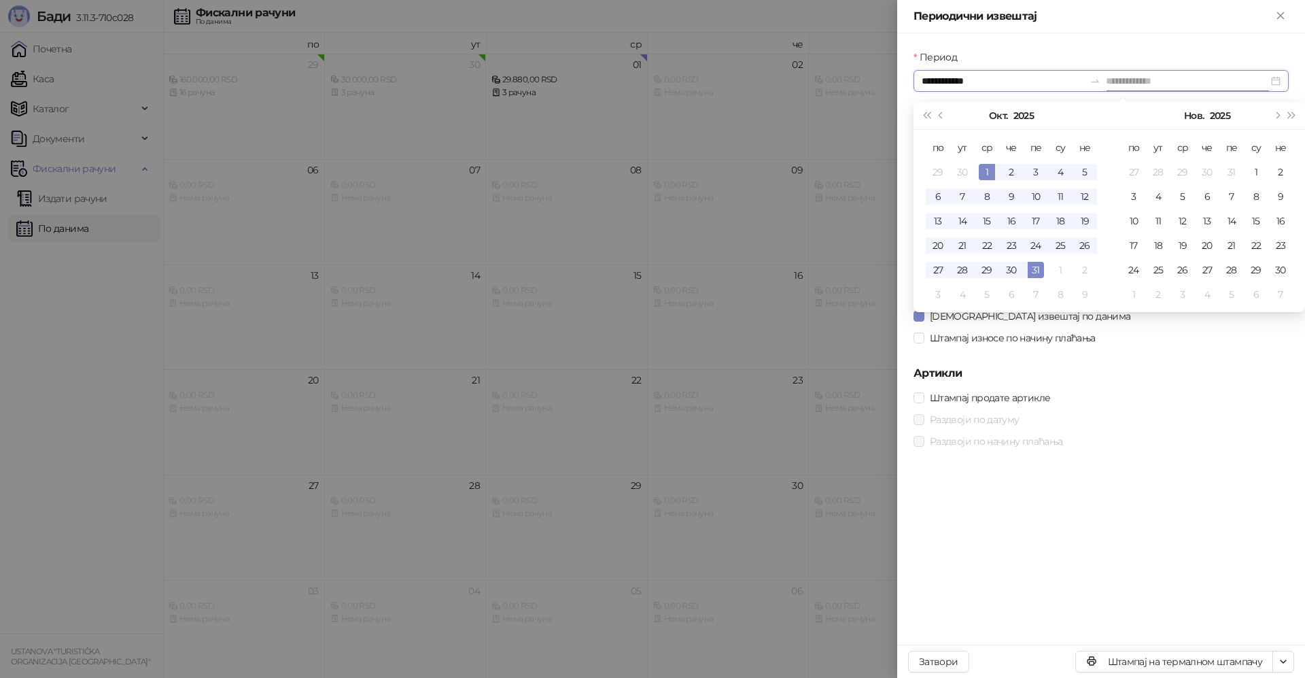 This screenshot has height=678, width=1305. I want to click on td: 2025-11-25, so click(1158, 270).